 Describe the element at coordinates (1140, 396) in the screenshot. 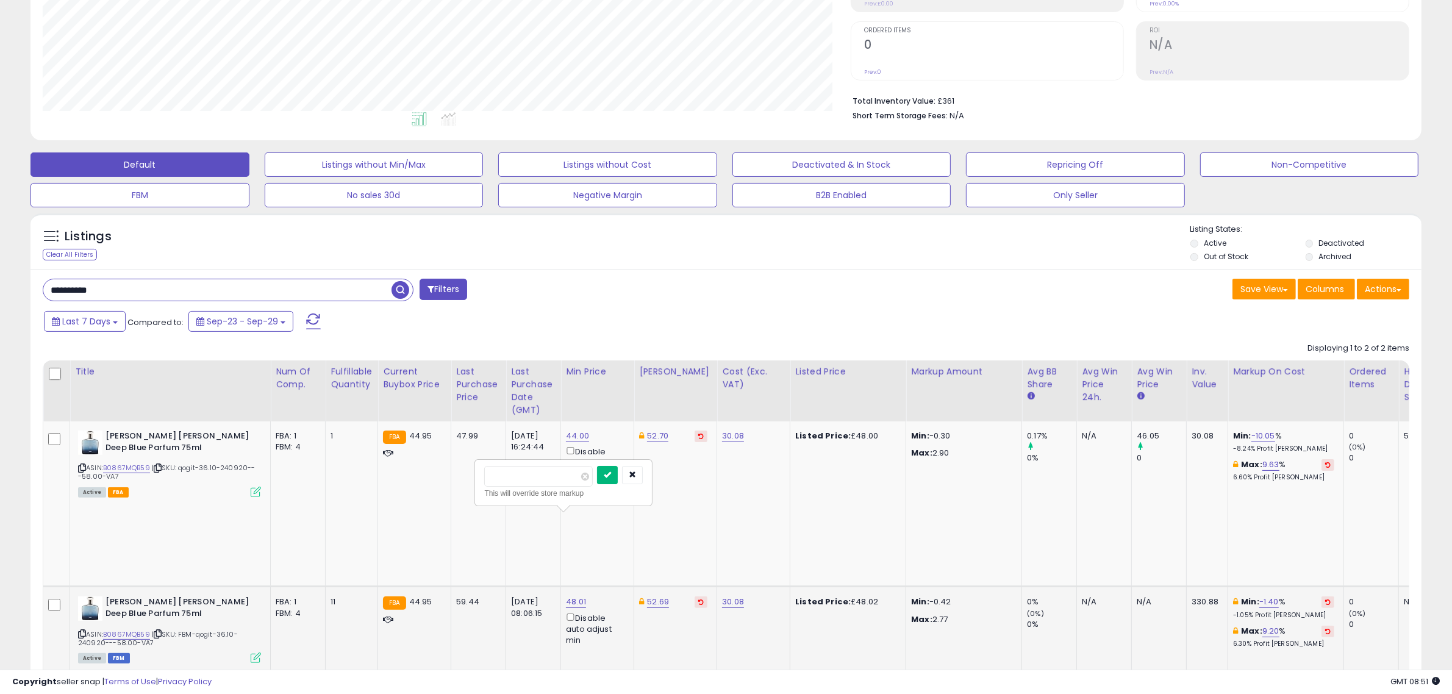

I see `small: Avg Win Price.` at that location.